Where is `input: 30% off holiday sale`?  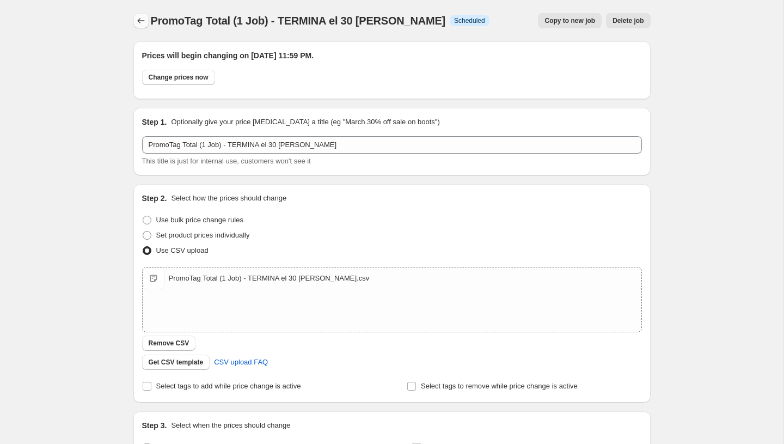
input: 30% off holiday sale is located at coordinates (392, 145).